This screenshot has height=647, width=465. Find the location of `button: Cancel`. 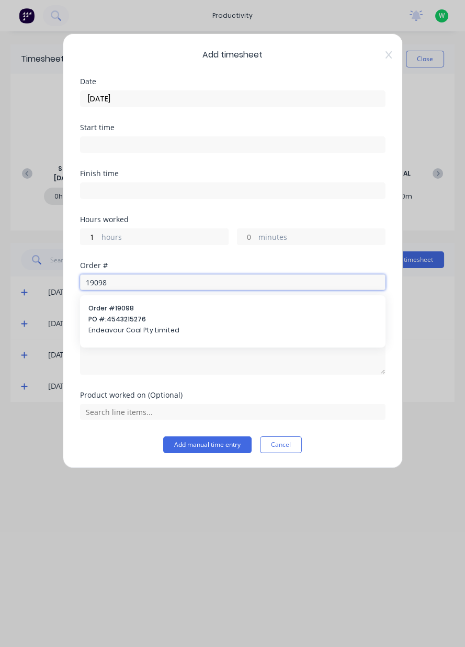

button: Cancel is located at coordinates (281, 445).